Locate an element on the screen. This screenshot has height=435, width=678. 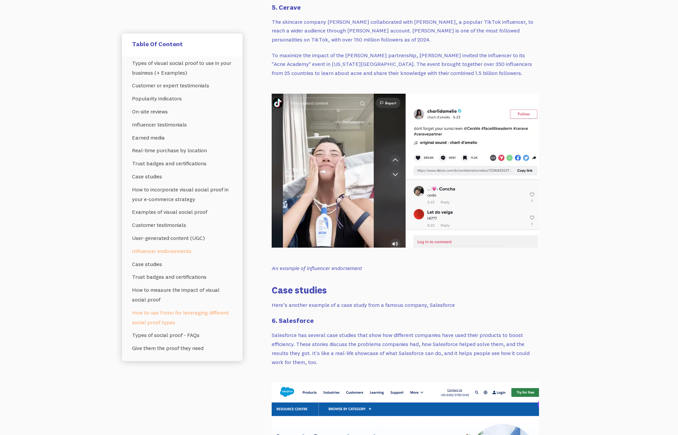
a: How to use Fomo for leveraging different social proof types is located at coordinates (182, 317).